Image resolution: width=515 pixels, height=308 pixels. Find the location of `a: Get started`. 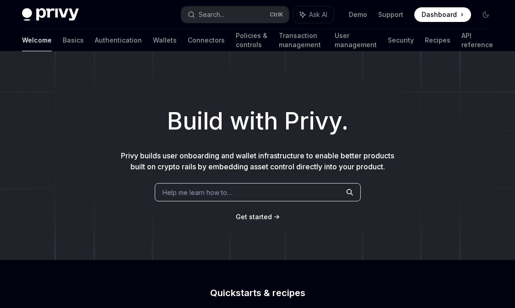

a: Get started is located at coordinates (254, 217).